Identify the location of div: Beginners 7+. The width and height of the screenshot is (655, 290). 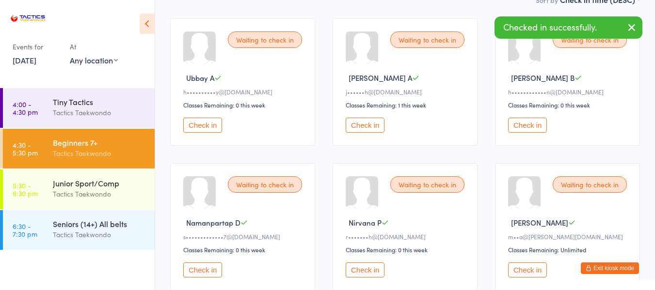
(99, 142).